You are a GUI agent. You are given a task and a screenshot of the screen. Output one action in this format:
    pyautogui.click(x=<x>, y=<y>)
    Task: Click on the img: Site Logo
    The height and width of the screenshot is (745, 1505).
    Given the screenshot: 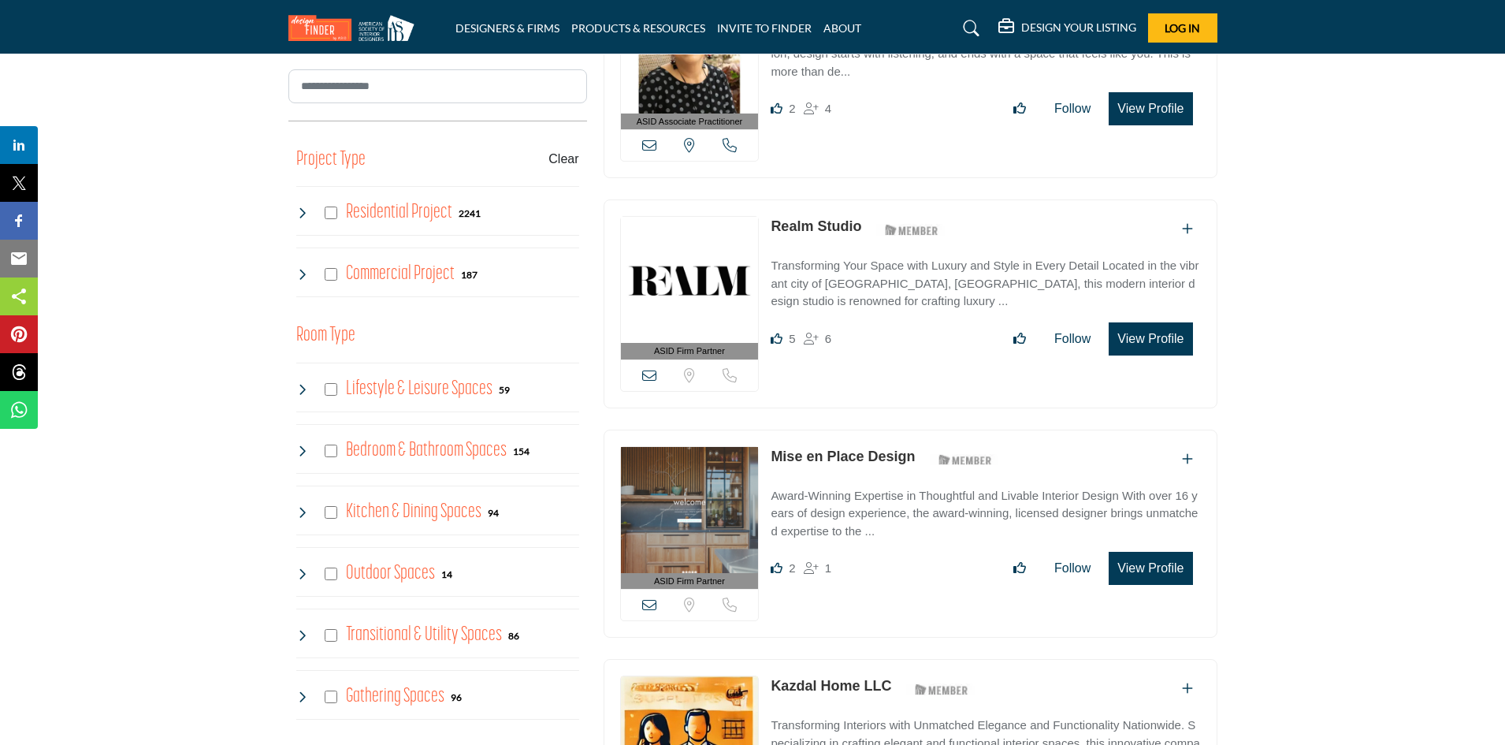 What is the action you would take?
    pyautogui.click(x=355, y=28)
    